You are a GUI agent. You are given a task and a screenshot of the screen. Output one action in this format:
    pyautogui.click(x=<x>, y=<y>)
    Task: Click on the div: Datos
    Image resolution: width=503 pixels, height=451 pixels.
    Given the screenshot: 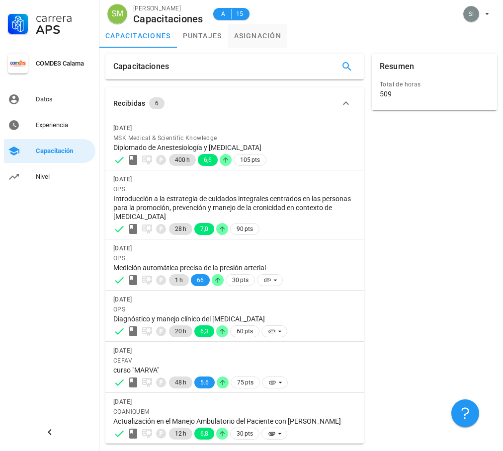 What is the action you would take?
    pyautogui.click(x=64, y=99)
    